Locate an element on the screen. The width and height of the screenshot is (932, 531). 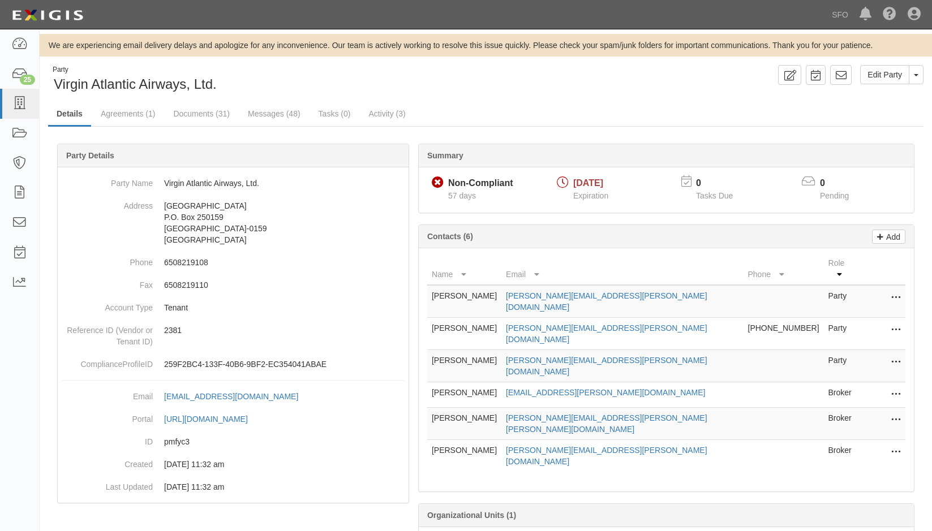
span: Expiration is located at coordinates (591, 196).